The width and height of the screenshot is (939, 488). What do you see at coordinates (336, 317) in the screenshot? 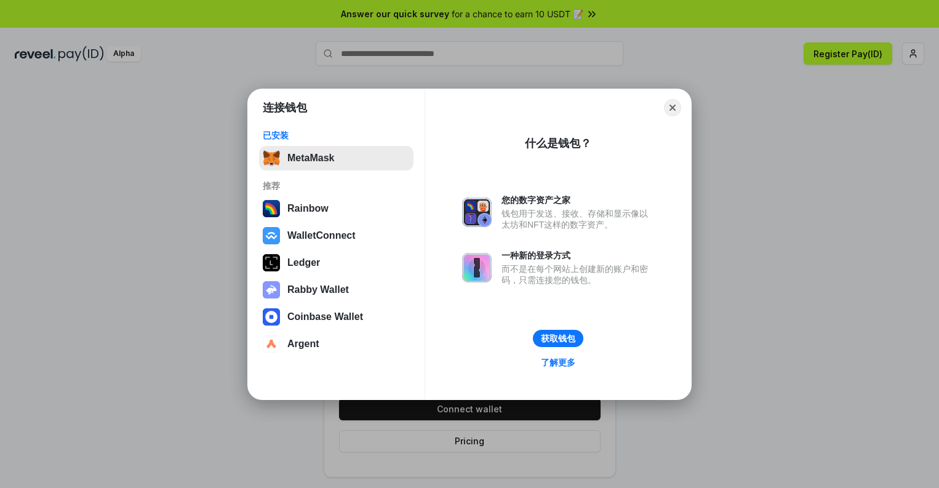
I see `button: Coinbase Wallet` at bounding box center [336, 317].